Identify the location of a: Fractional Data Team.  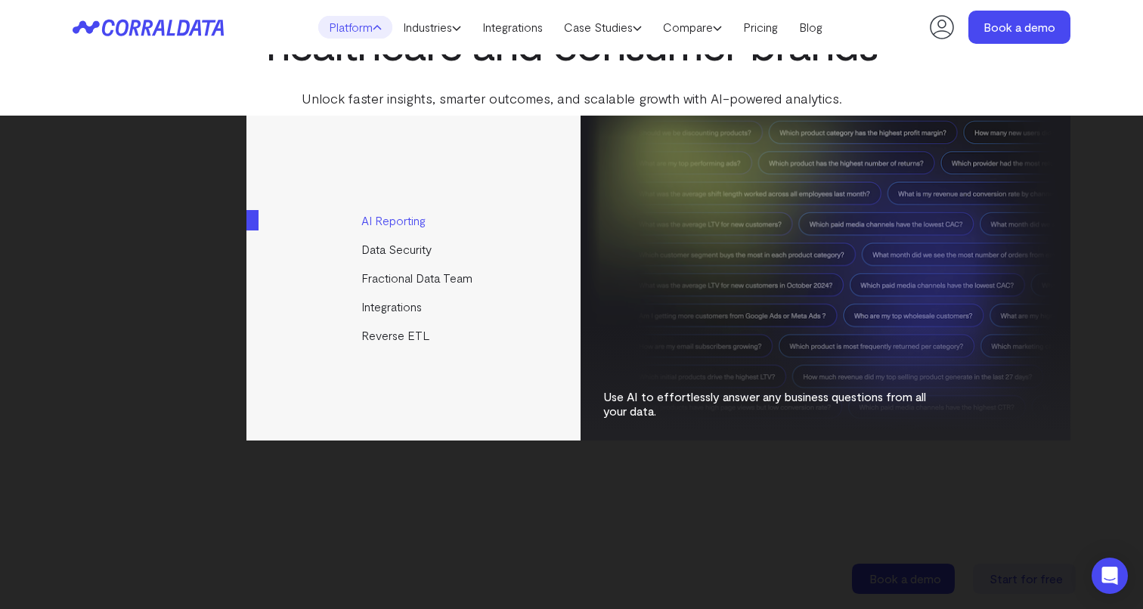
(414, 278).